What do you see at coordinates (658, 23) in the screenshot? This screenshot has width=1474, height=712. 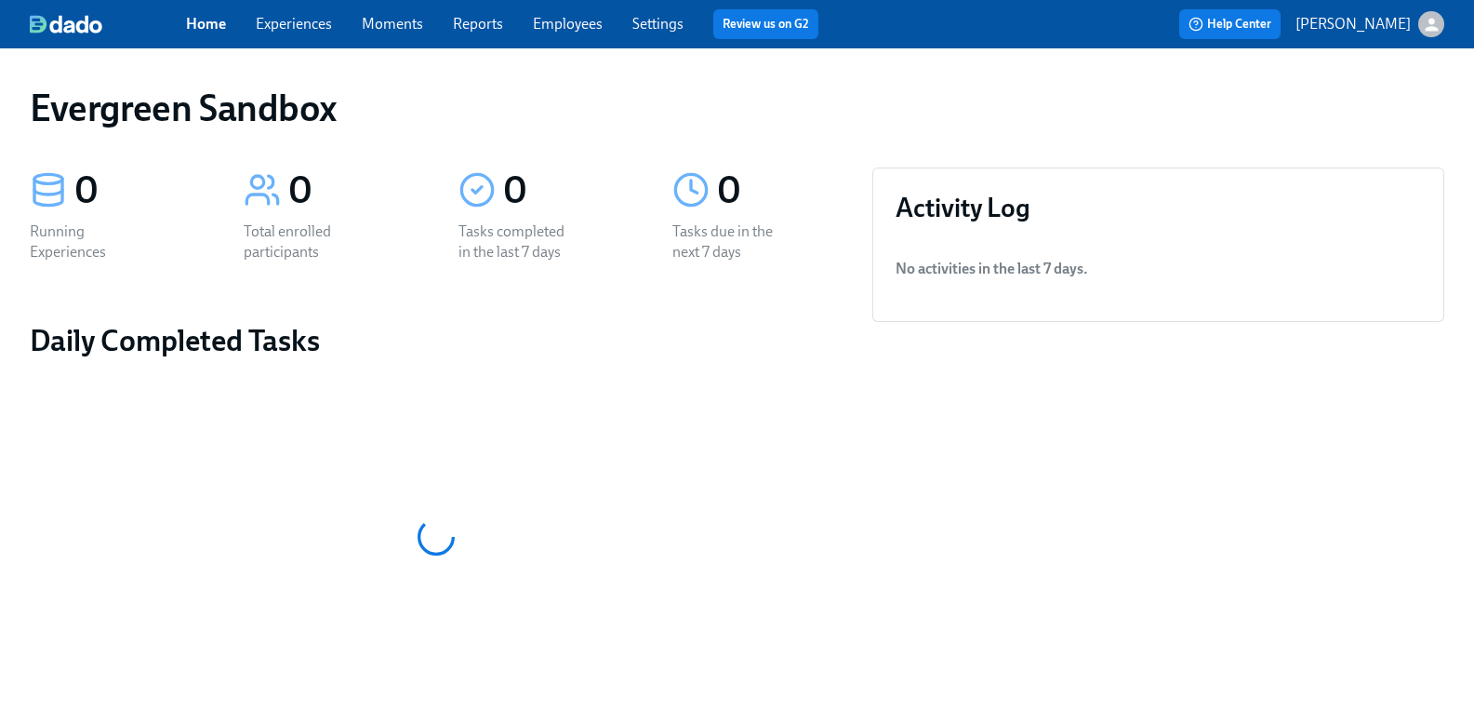 I see `a: Settings` at bounding box center [658, 23].